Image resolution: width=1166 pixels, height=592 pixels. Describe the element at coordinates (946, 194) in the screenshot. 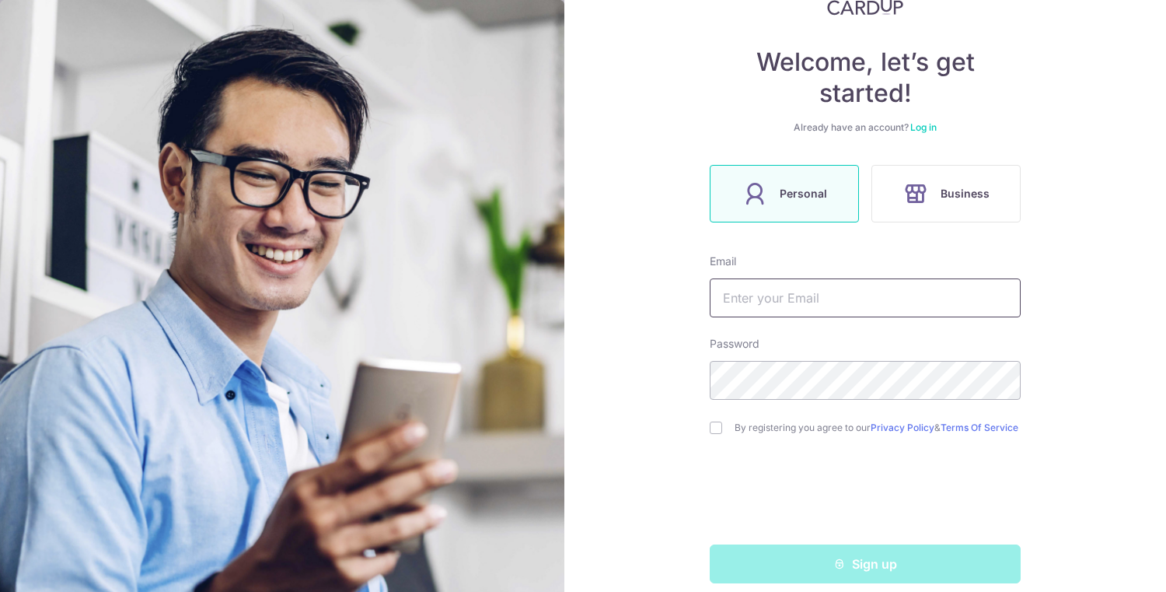

I see `a: Business` at that location.